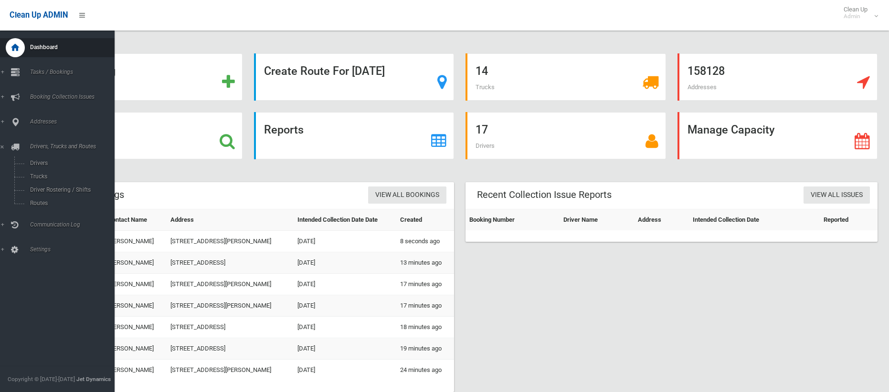 Image resolution: width=889 pixels, height=392 pixels. Describe the element at coordinates (71, 147) in the screenshot. I see `span: Drivers, Trucks and Routes` at that location.